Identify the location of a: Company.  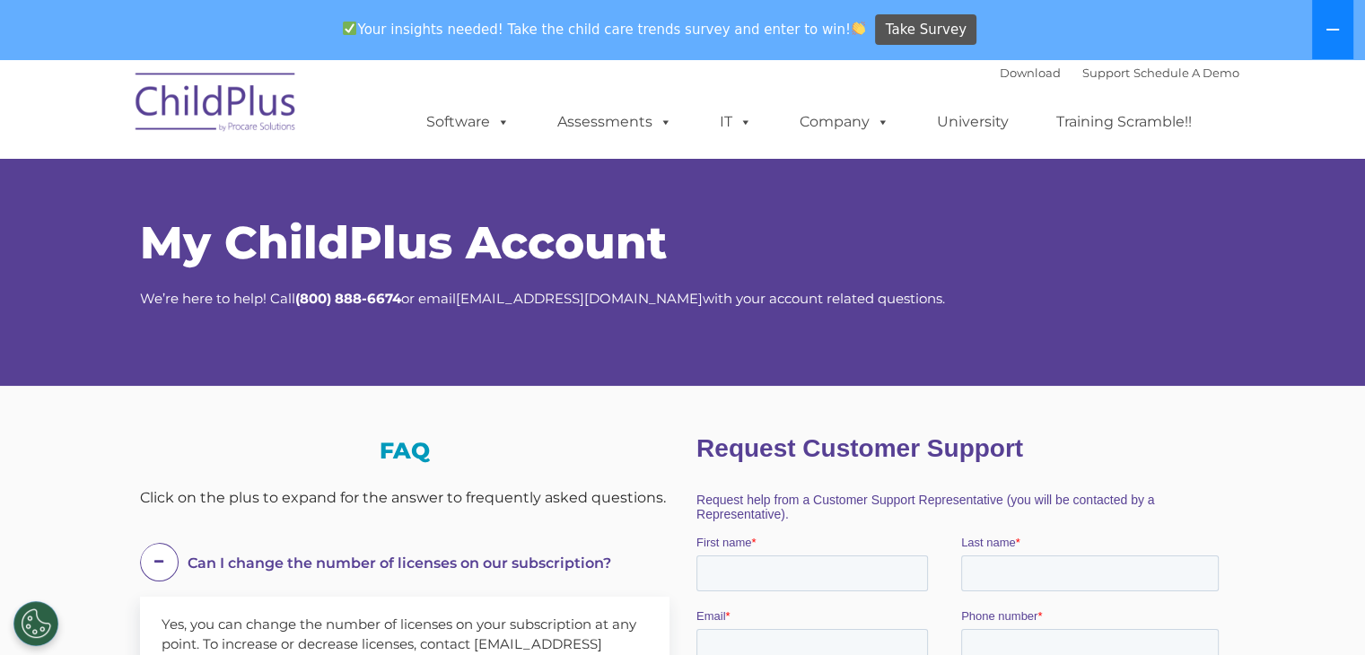
(844, 122).